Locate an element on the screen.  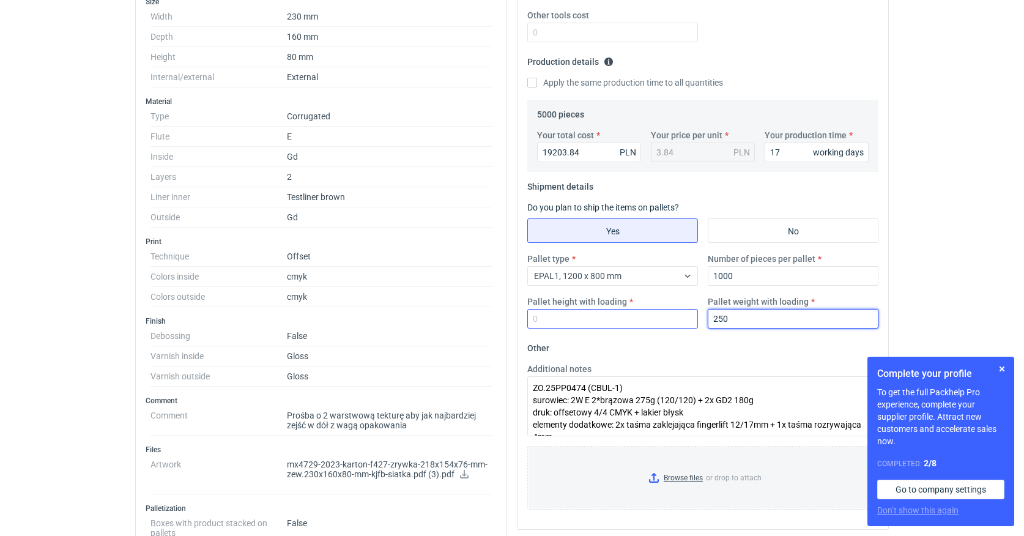
a: Go to company settings is located at coordinates (941, 489).